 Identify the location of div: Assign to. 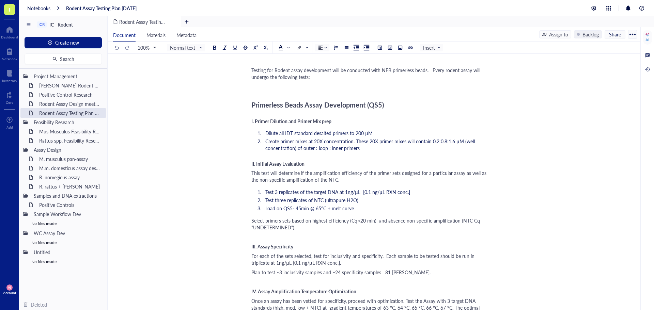
(559, 34).